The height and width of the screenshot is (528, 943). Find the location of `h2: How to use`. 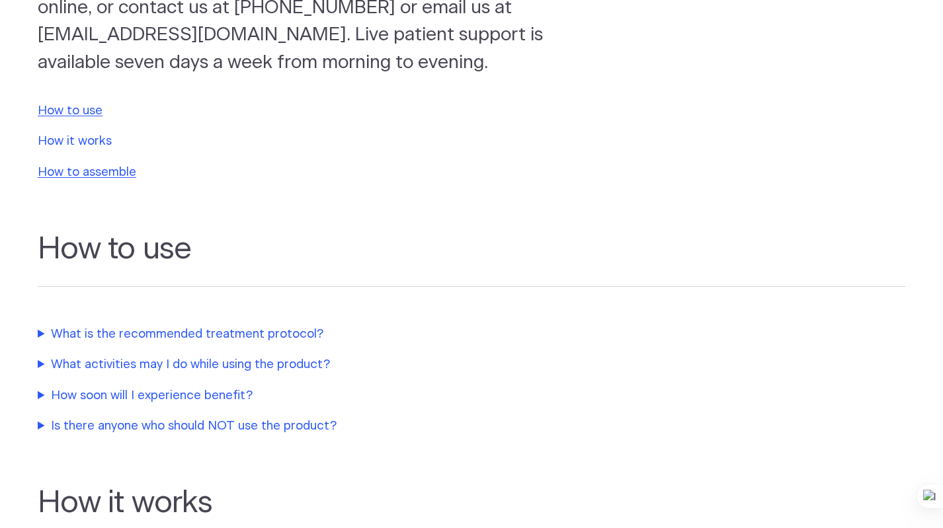

h2: How to use is located at coordinates (471, 259).